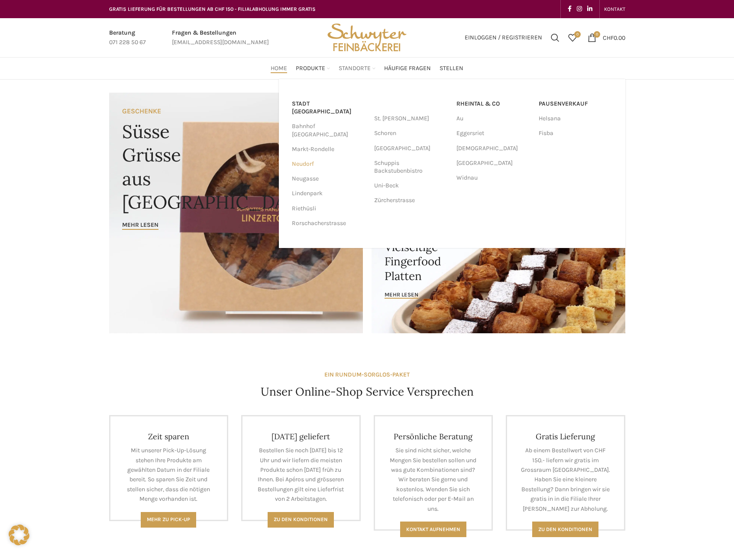  Describe the element at coordinates (573, 38) in the screenshot. I see `div: Meine Wunschliste` at that location.